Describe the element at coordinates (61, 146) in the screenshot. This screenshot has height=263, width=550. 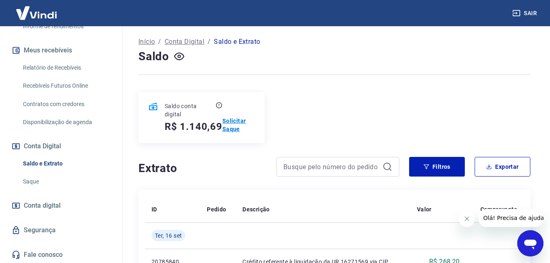
I see `button: Conta Digital` at that location.